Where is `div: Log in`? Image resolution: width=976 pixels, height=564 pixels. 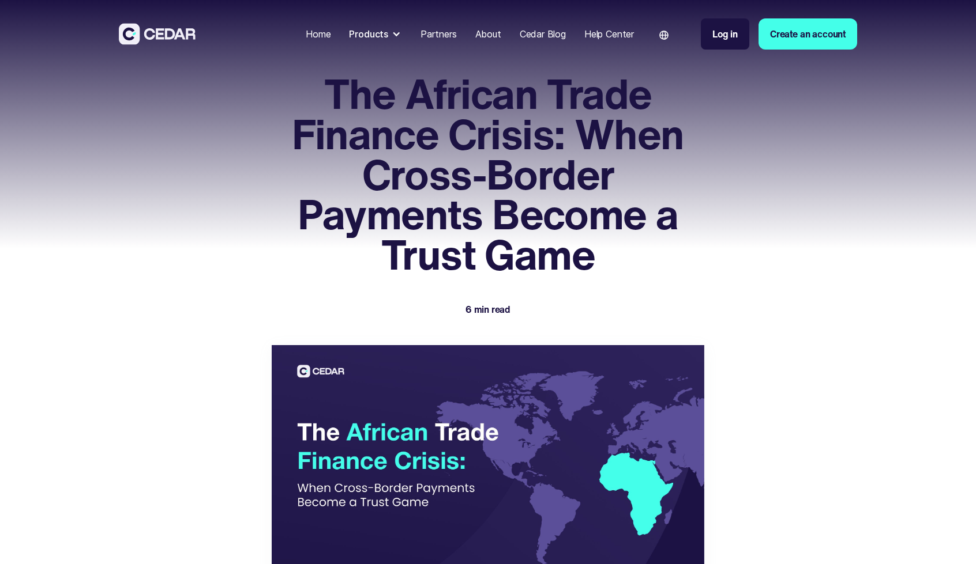 div: Log in is located at coordinates (725, 34).